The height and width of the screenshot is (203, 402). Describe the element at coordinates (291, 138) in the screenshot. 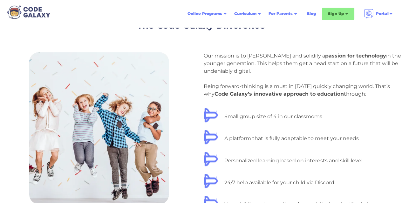

I see `div: A platform that is fully adaptable to meet your needs` at that location.